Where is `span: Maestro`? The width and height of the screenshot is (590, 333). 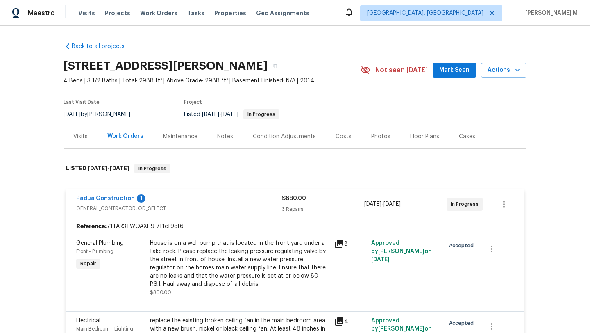 span: Maestro is located at coordinates (41, 13).